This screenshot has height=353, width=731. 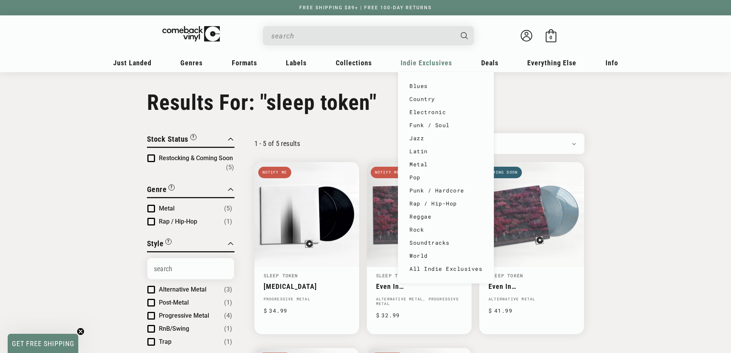 What do you see at coordinates (446, 177) in the screenshot?
I see `a: Pop` at bounding box center [446, 177].